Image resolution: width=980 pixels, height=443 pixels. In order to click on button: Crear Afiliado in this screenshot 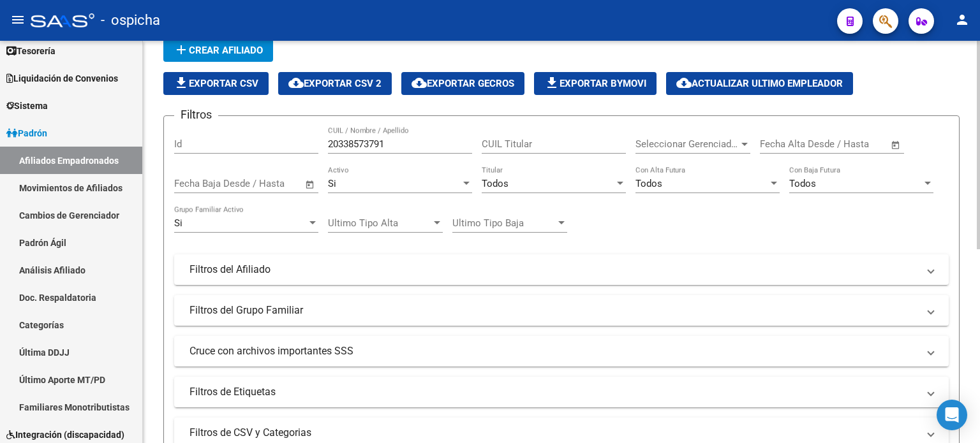, I will do `click(218, 50)`.